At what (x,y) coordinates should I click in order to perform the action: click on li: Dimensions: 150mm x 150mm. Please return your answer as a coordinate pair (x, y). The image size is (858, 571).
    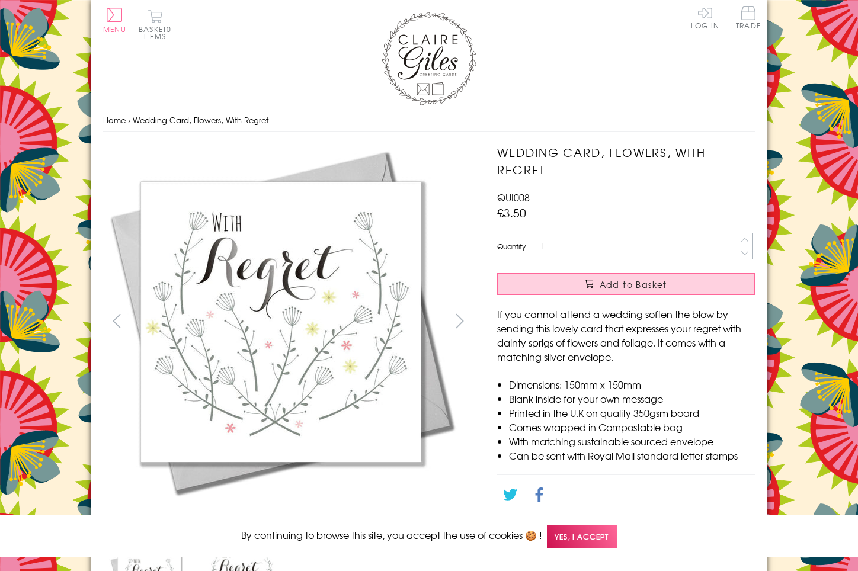
    Looking at the image, I should click on (632, 385).